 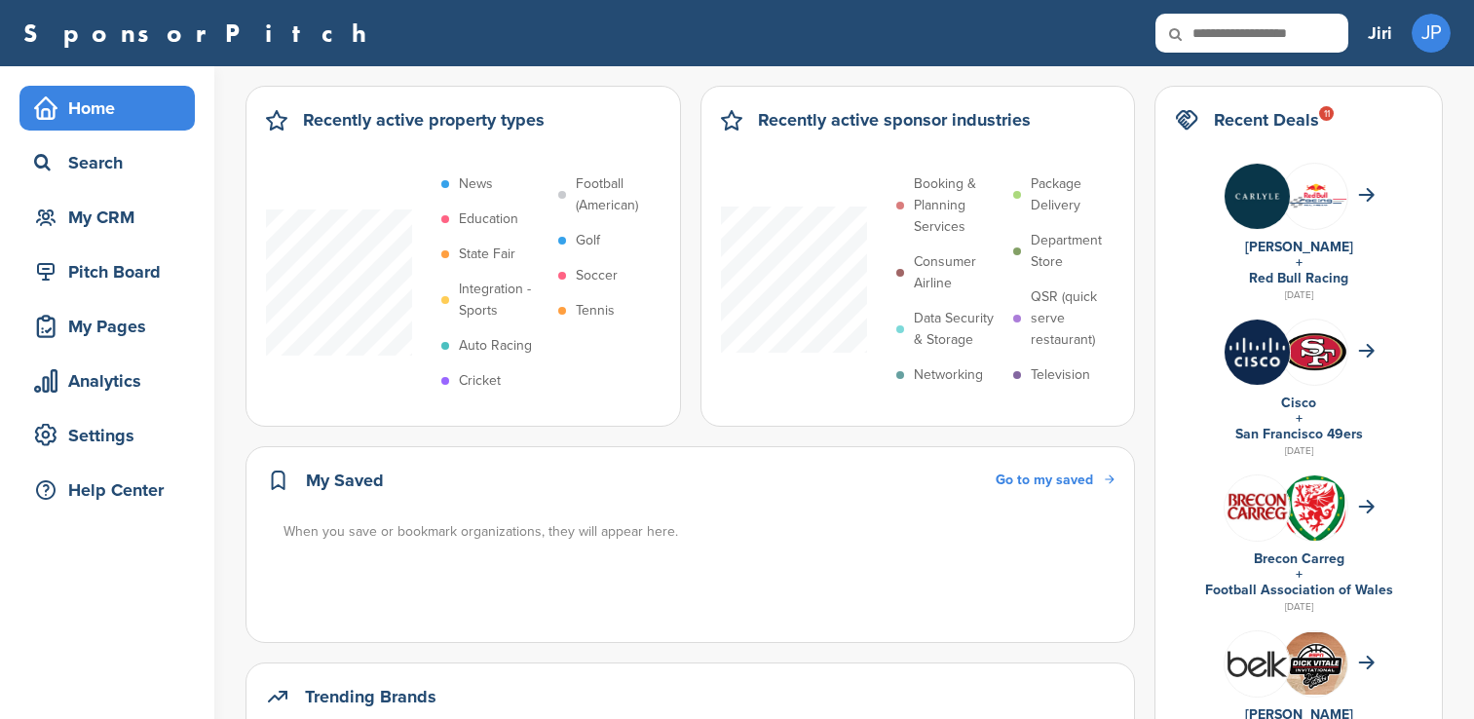 What do you see at coordinates (1257, 352) in the screenshot?
I see `img: Jmyca1yn 400x400` at bounding box center [1257, 352].